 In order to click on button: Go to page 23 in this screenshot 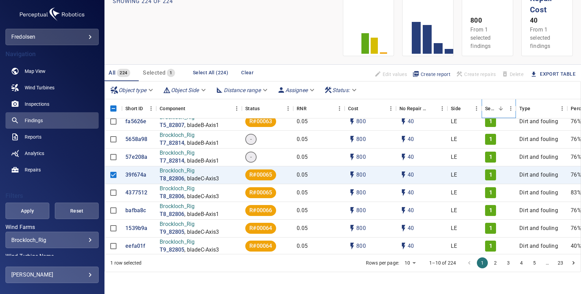, I will do `click(561, 263)`.